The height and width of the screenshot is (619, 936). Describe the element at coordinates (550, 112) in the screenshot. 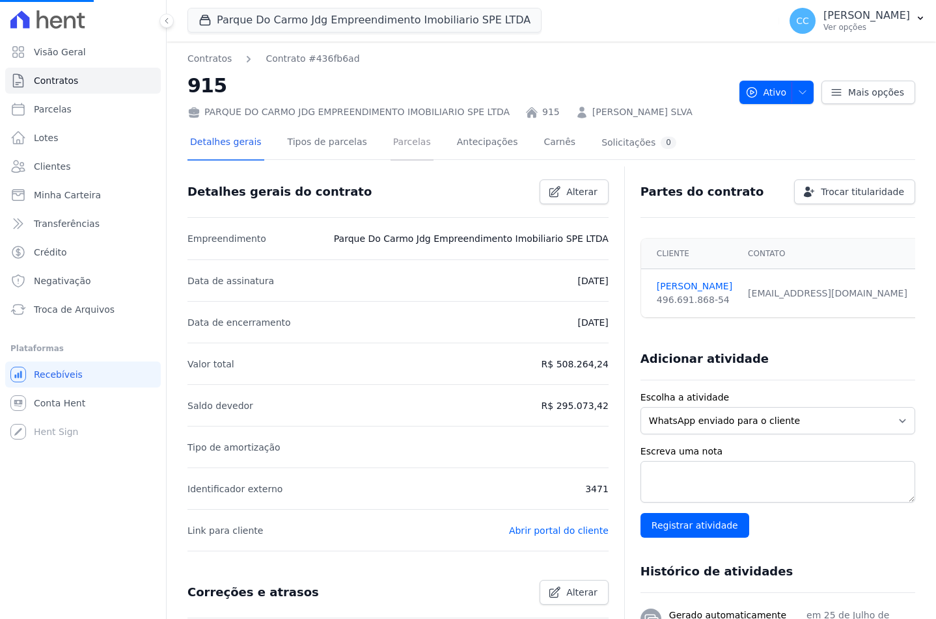

I see `a: 915` at that location.